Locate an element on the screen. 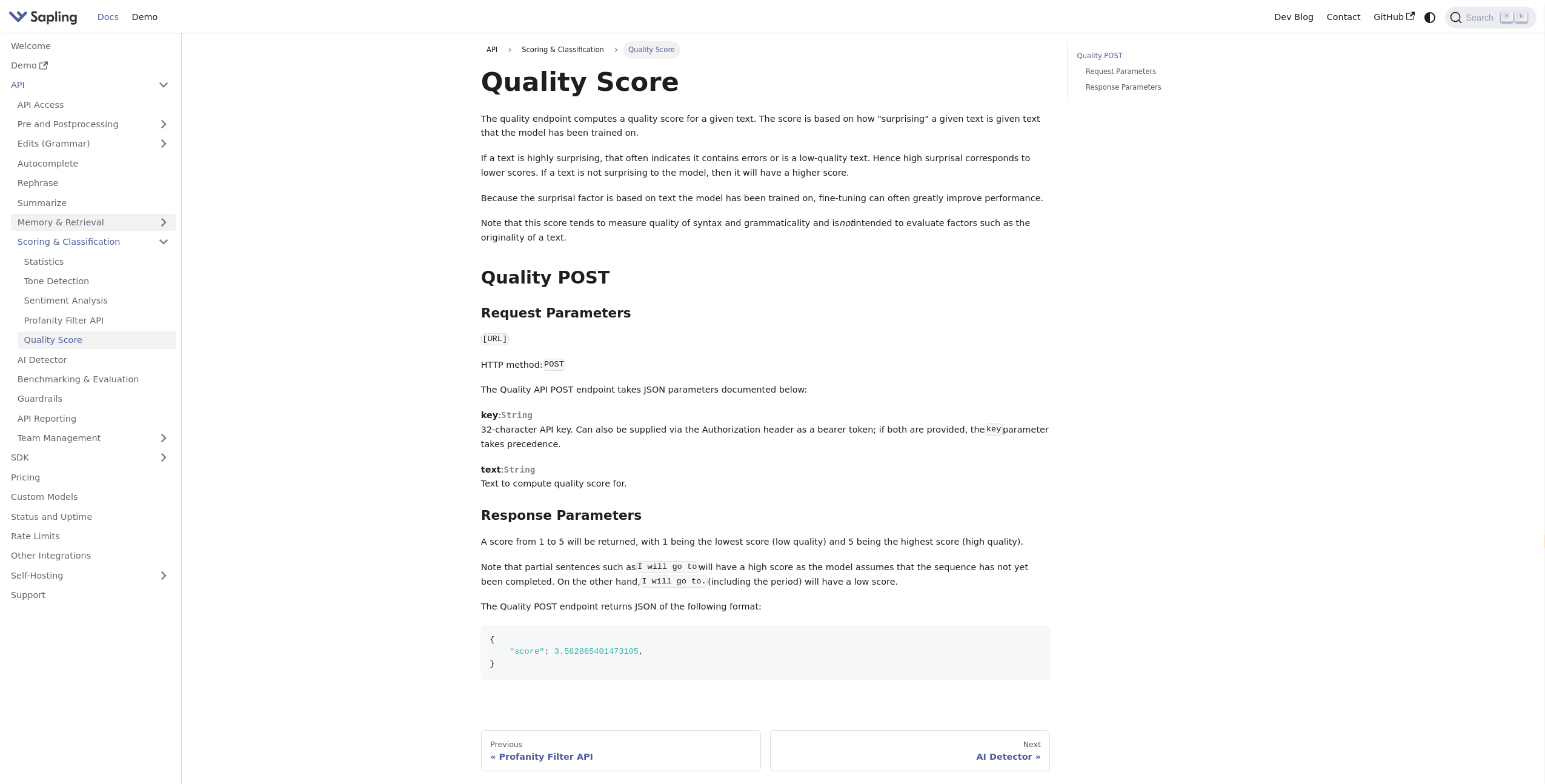  h2: Quality POST is located at coordinates (766, 278).